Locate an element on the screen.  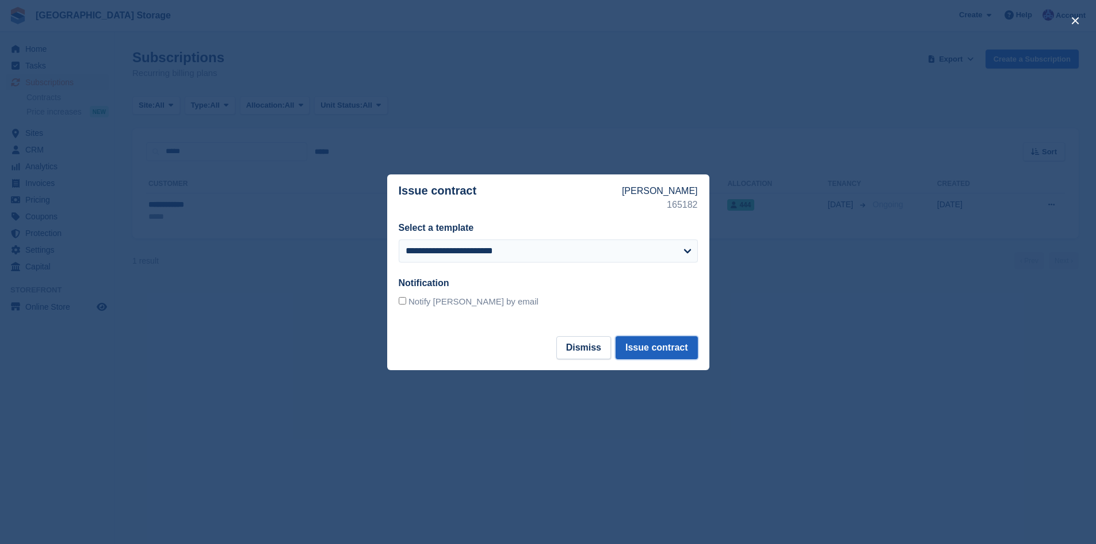
button: Issue contract is located at coordinates (656, 347).